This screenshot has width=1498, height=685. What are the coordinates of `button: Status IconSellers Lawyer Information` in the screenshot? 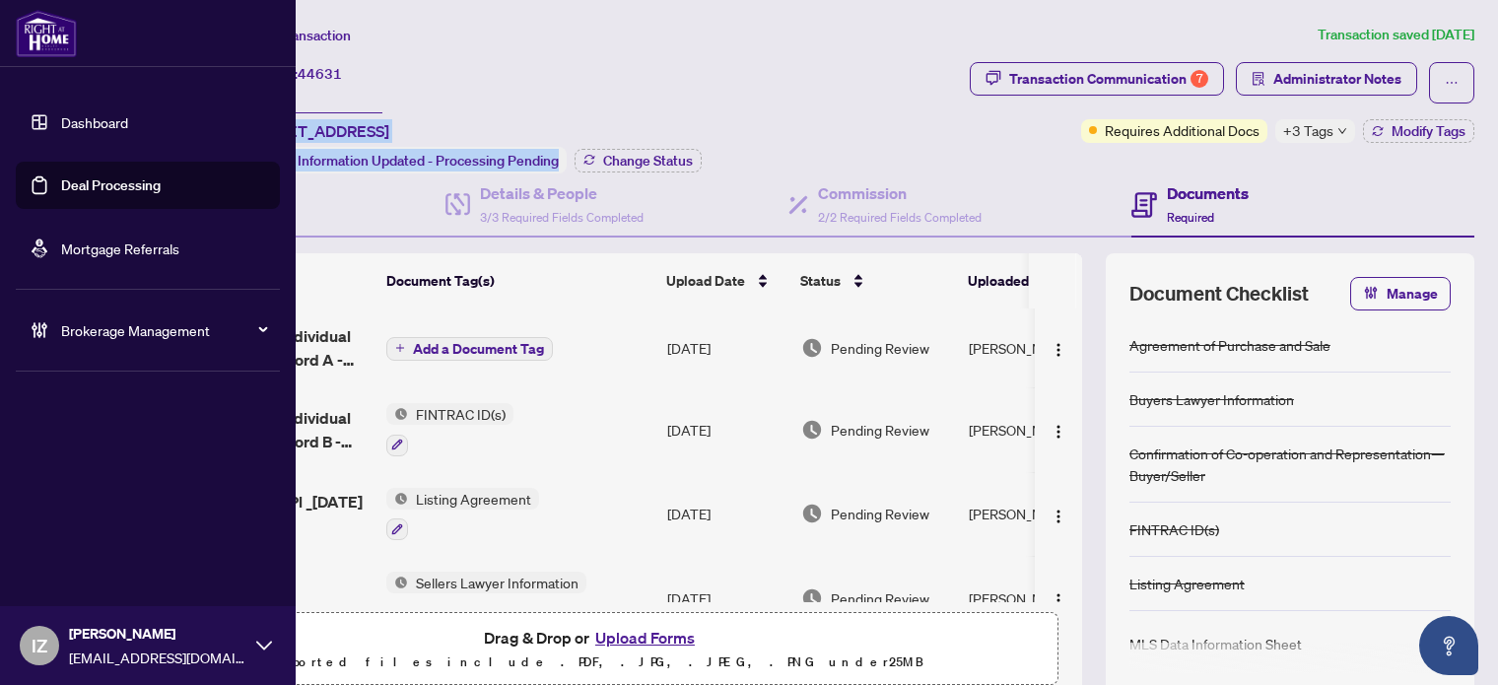 It's located at (486, 598).